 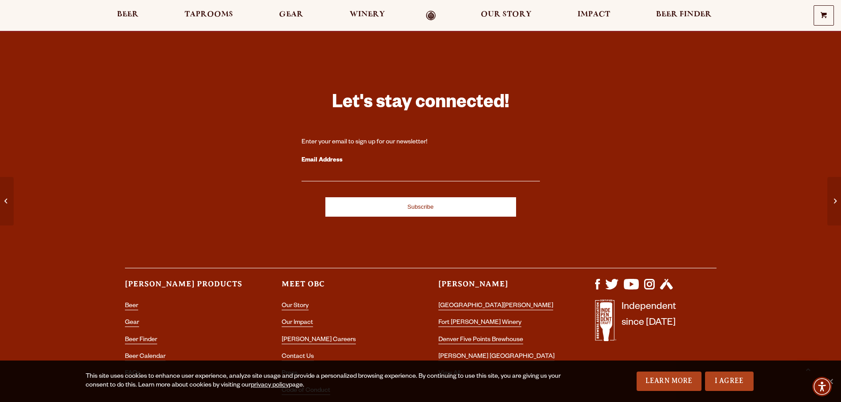 What do you see at coordinates (324, 381) in the screenshot?
I see `div: This site uses cookies to enhance user experience, analyze site usage and provide a personalized ...` at bounding box center [324, 381].